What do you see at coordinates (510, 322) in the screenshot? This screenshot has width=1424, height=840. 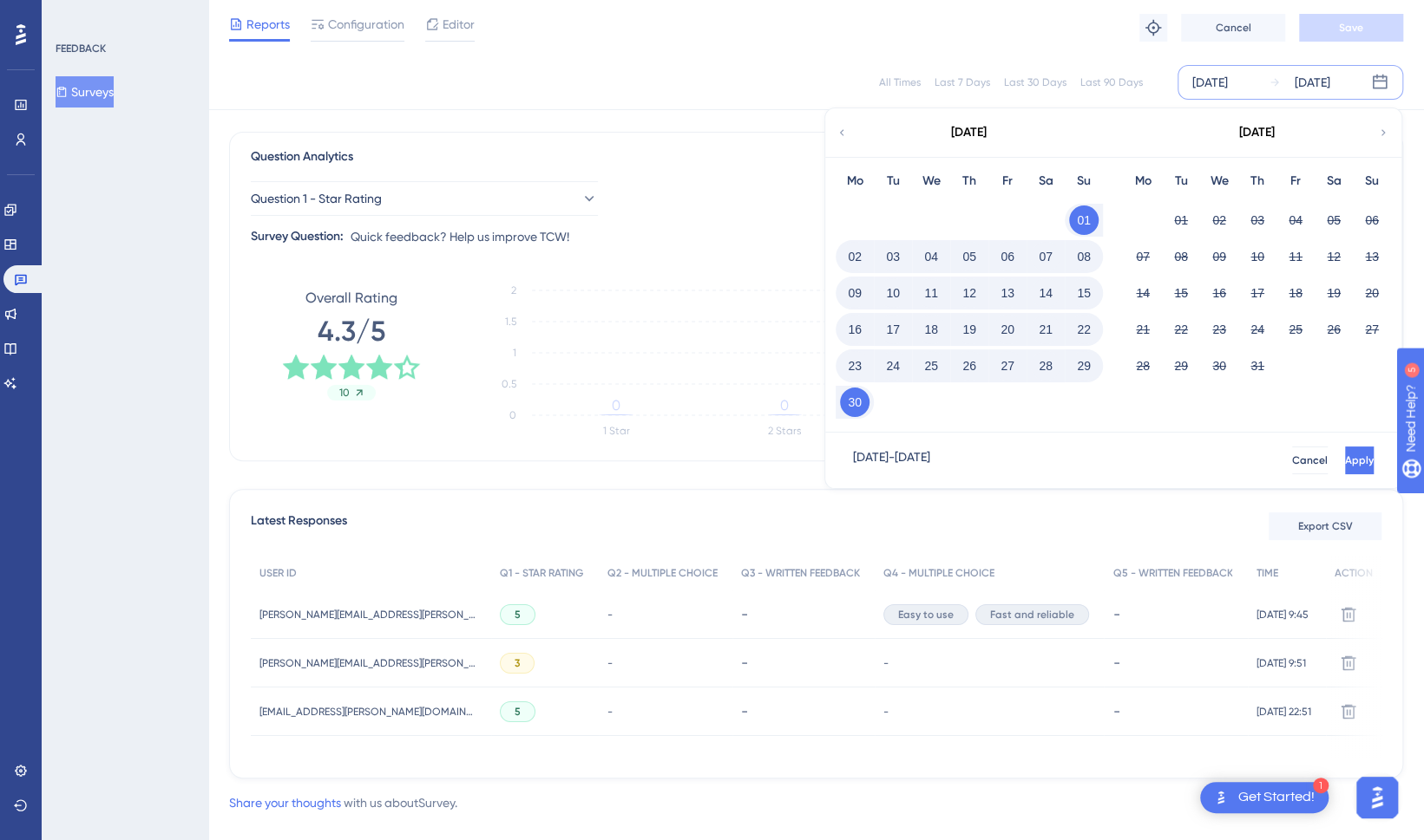 I see `tspan: 1.5` at bounding box center [510, 322].